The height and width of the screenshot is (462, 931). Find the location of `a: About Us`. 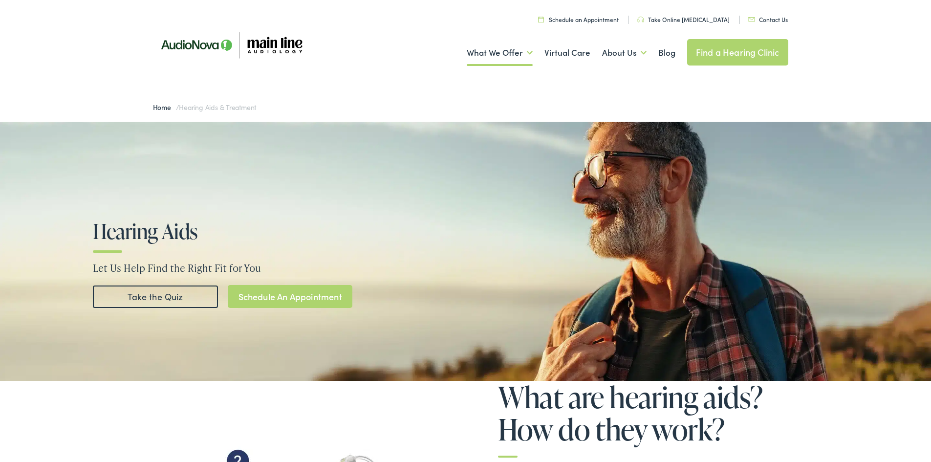

a: About Us is located at coordinates (624, 53).